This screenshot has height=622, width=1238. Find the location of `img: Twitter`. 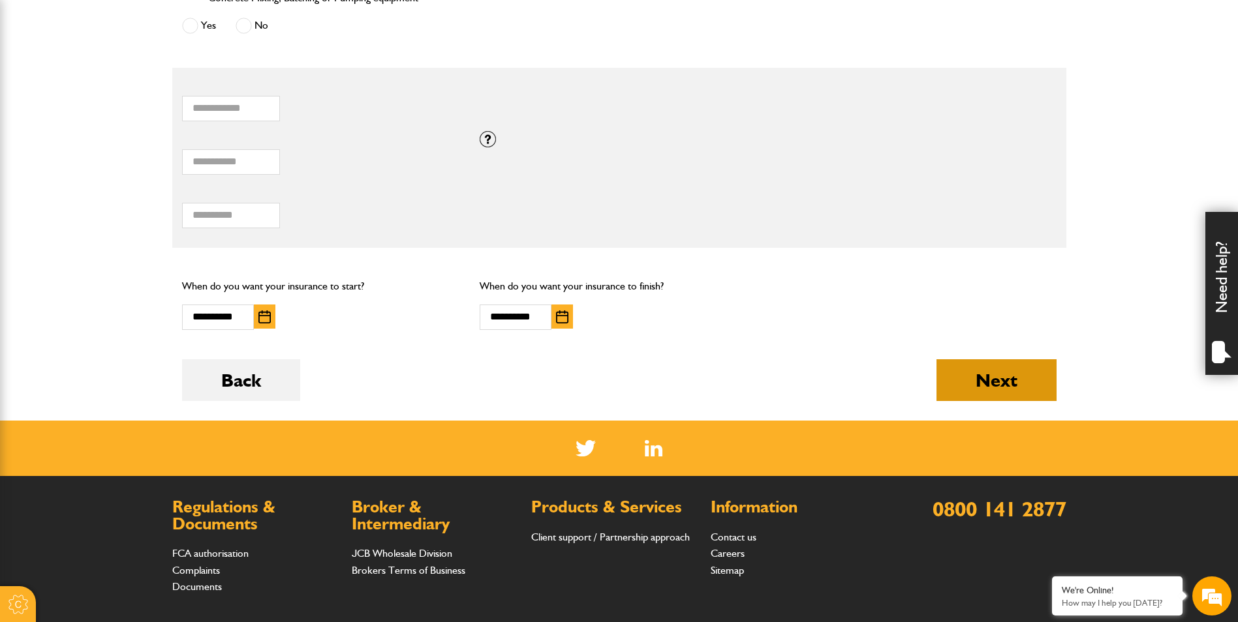

img: Twitter is located at coordinates (585, 448).